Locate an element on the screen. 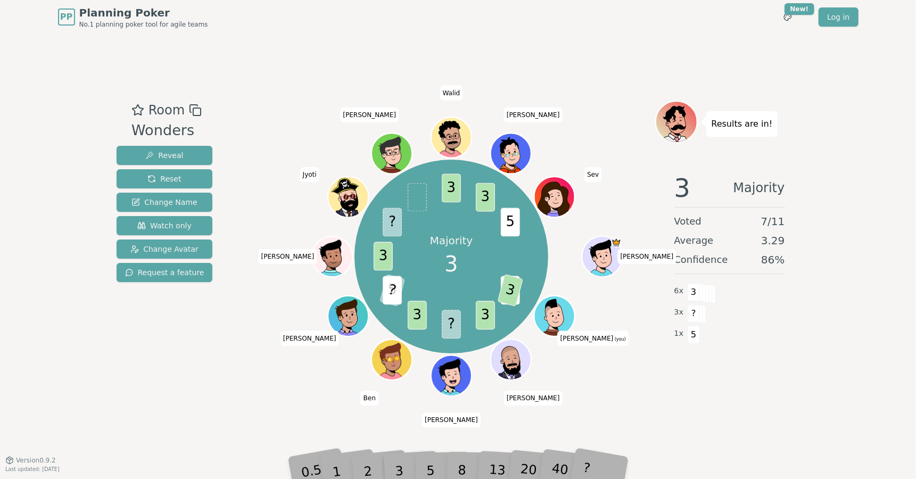 The height and width of the screenshot is (479, 916). span: 3 x is located at coordinates (679, 312).